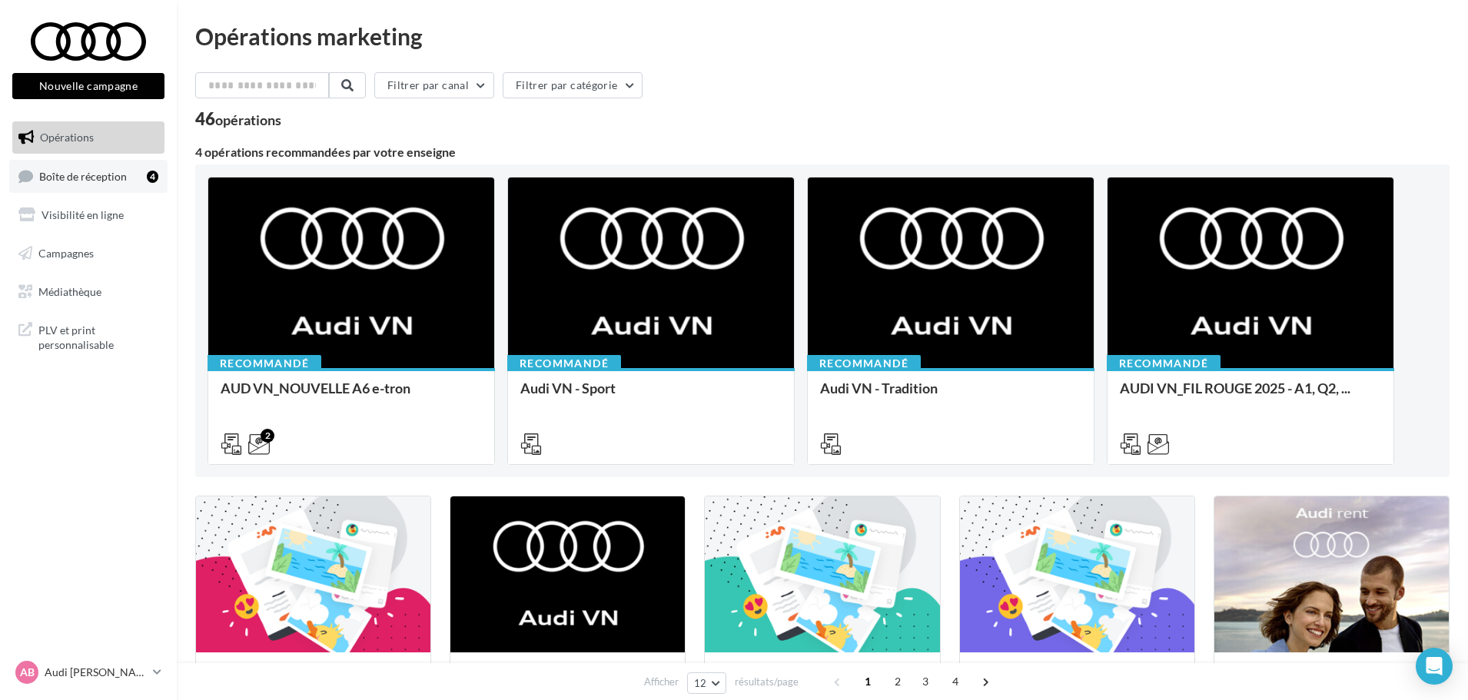 Image resolution: width=1468 pixels, height=700 pixels. What do you see at coordinates (88, 336) in the screenshot?
I see `a: PLV et print personnalisable` at bounding box center [88, 336].